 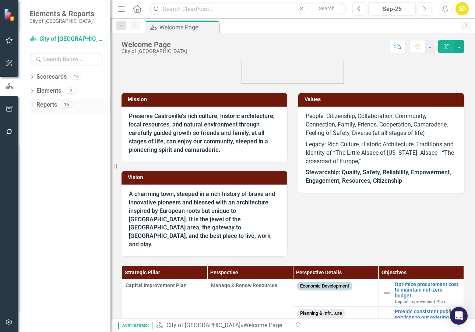 What do you see at coordinates (335, 293) in the screenshot?
I see `td: Double-Click to Edit` at bounding box center [335, 293].